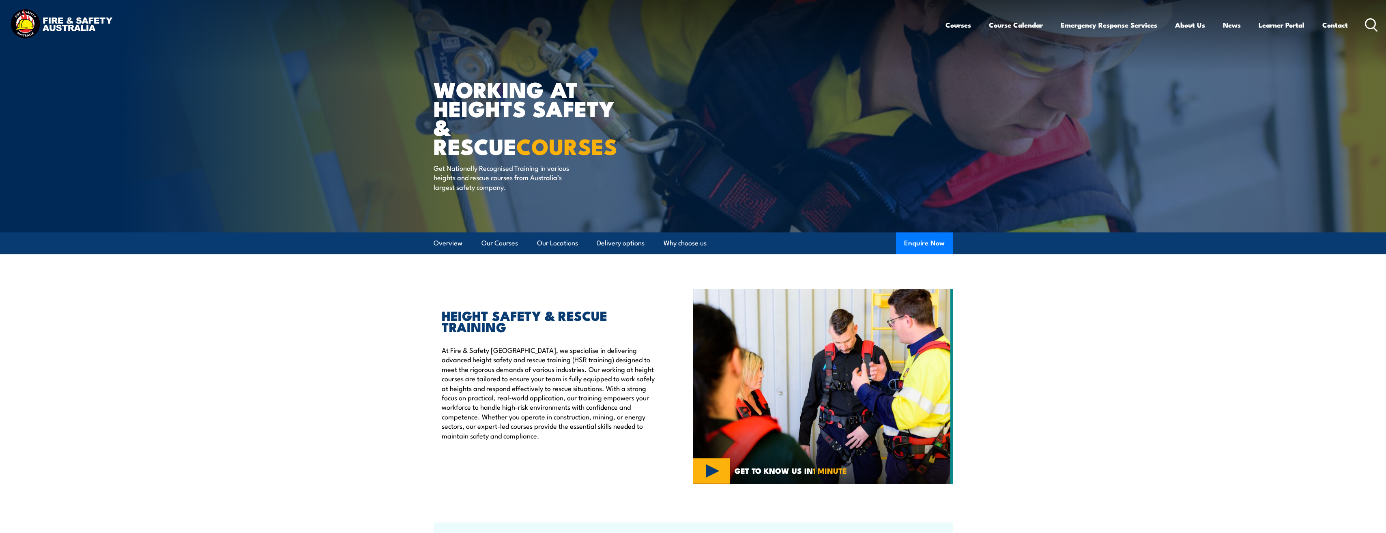 The width and height of the screenshot is (1386, 533). Describe the element at coordinates (1190, 25) in the screenshot. I see `a: About Us` at that location.